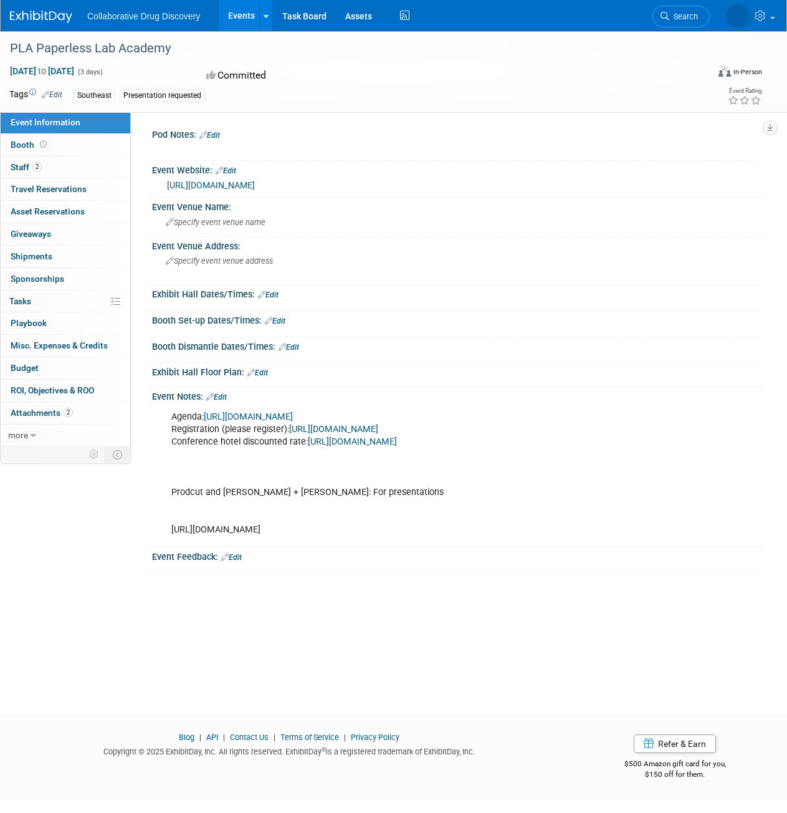 Image resolution: width=787 pixels, height=813 pixels. What do you see at coordinates (249, 737) in the screenshot?
I see `a: Contact Us` at bounding box center [249, 737].